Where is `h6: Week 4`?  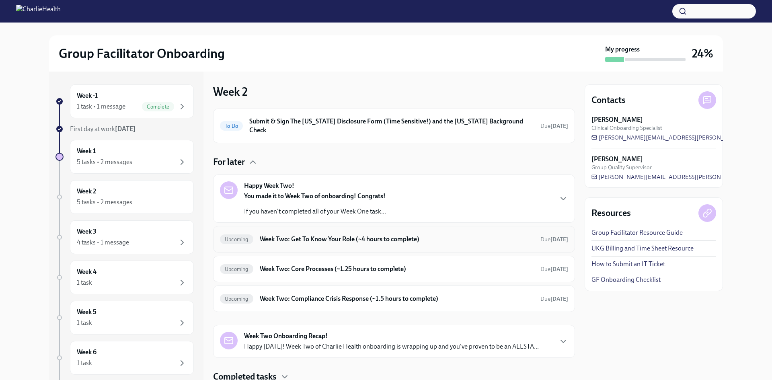
h6: Week 4 is located at coordinates (86, 272).